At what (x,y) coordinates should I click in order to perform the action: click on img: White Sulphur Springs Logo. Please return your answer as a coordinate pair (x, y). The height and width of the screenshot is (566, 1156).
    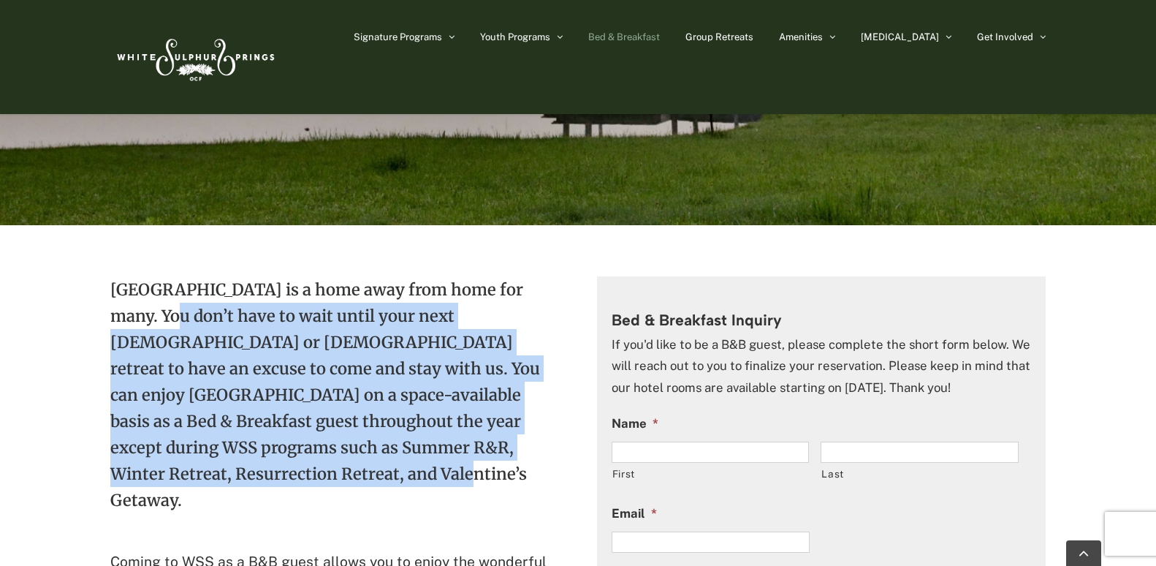
    Looking at the image, I should click on (194, 57).